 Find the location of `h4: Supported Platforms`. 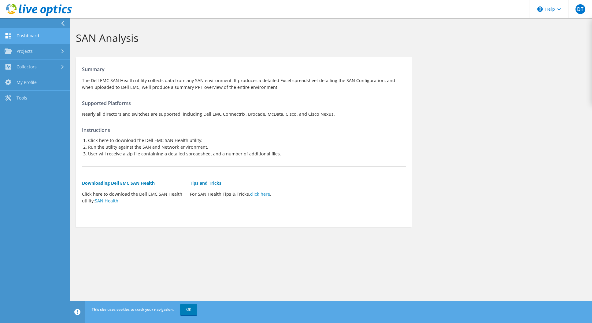

h4: Supported Platforms is located at coordinates (244, 103).